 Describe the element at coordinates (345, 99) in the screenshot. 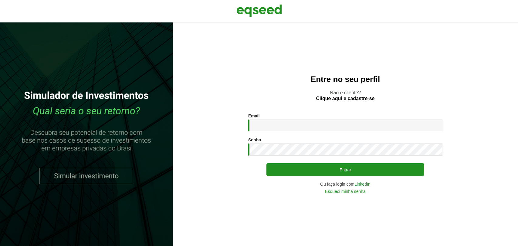

I see `a: Clique aqui e cadastre-se` at that location.